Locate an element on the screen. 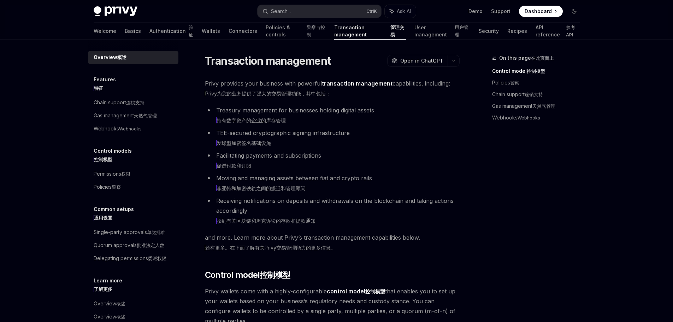 The image size is (673, 322). strong: transaction management is located at coordinates (357, 83).